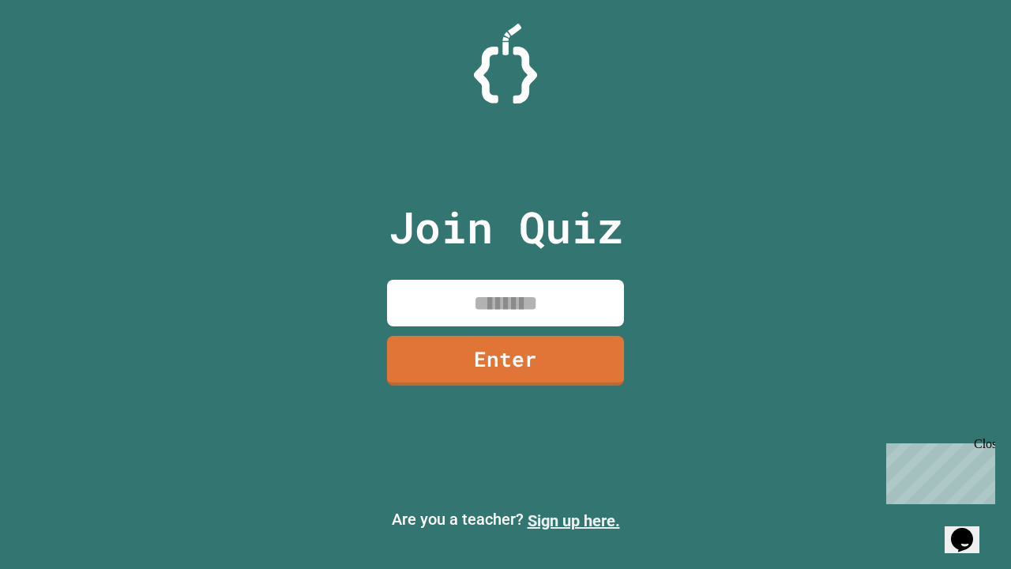 The width and height of the screenshot is (1011, 569). What do you see at coordinates (58, 53) in the screenshot?
I see `div: Chat with us now!Close` at bounding box center [58, 53].